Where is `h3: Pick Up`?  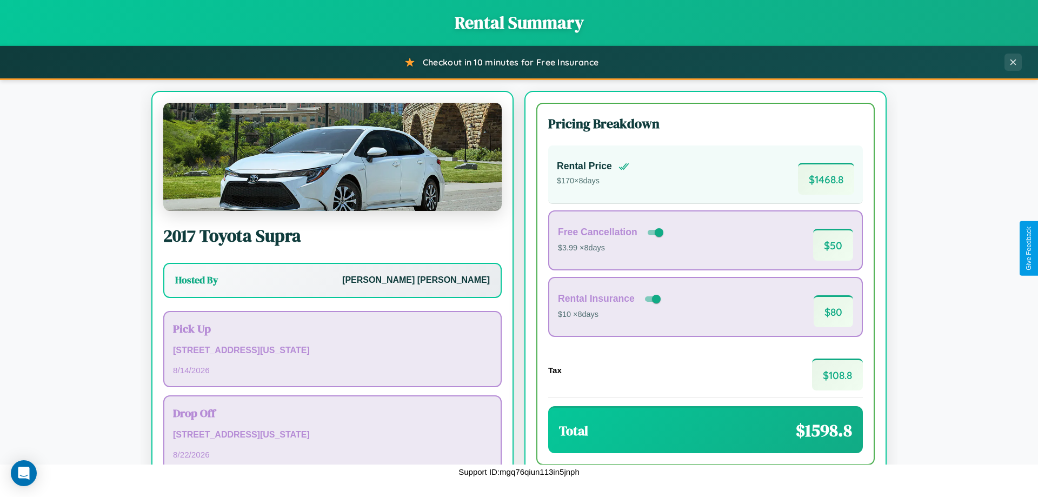
h3: Pick Up is located at coordinates (332, 328).